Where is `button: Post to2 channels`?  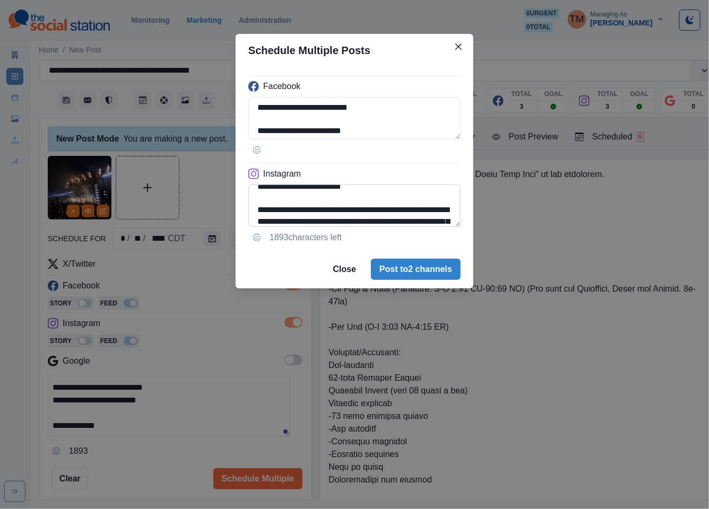 button: Post to2 channels is located at coordinates (415, 269).